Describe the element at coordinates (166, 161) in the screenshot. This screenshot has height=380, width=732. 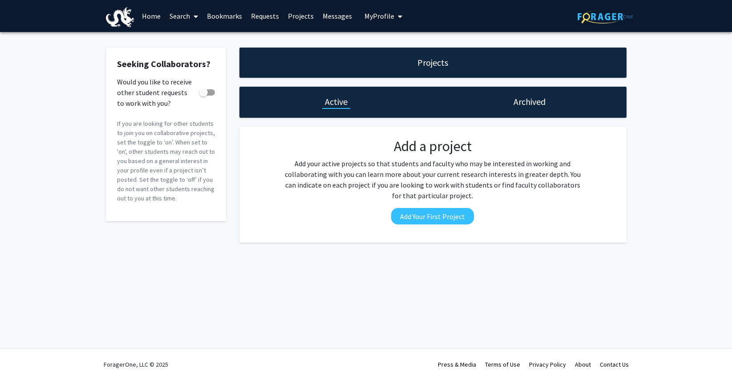
I see `p: If you are looking for other students to join you on collaborative projects, set the toggle to ‘o...` at that location.